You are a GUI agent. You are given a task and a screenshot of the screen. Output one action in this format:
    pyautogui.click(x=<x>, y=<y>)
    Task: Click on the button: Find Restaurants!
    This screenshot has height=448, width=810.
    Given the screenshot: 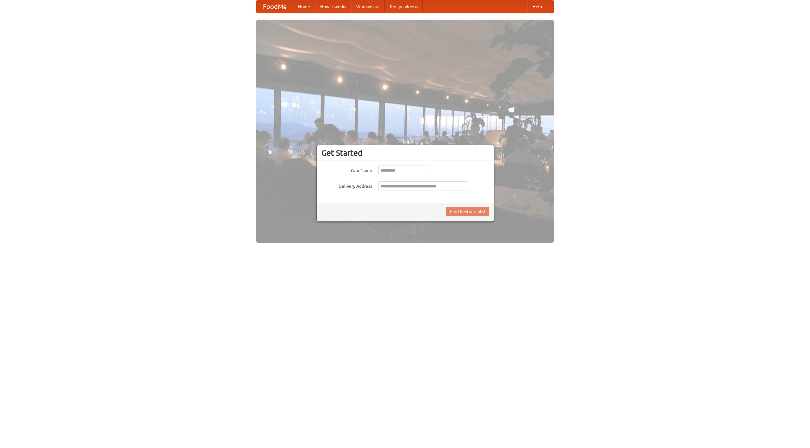 What is the action you would take?
    pyautogui.click(x=467, y=211)
    